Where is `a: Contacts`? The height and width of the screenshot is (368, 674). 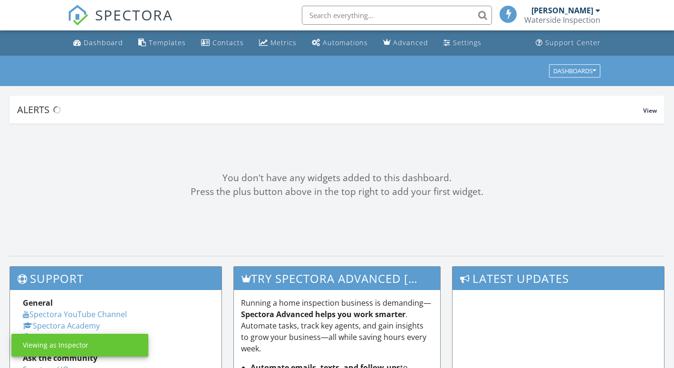 a: Contacts is located at coordinates (222, 43).